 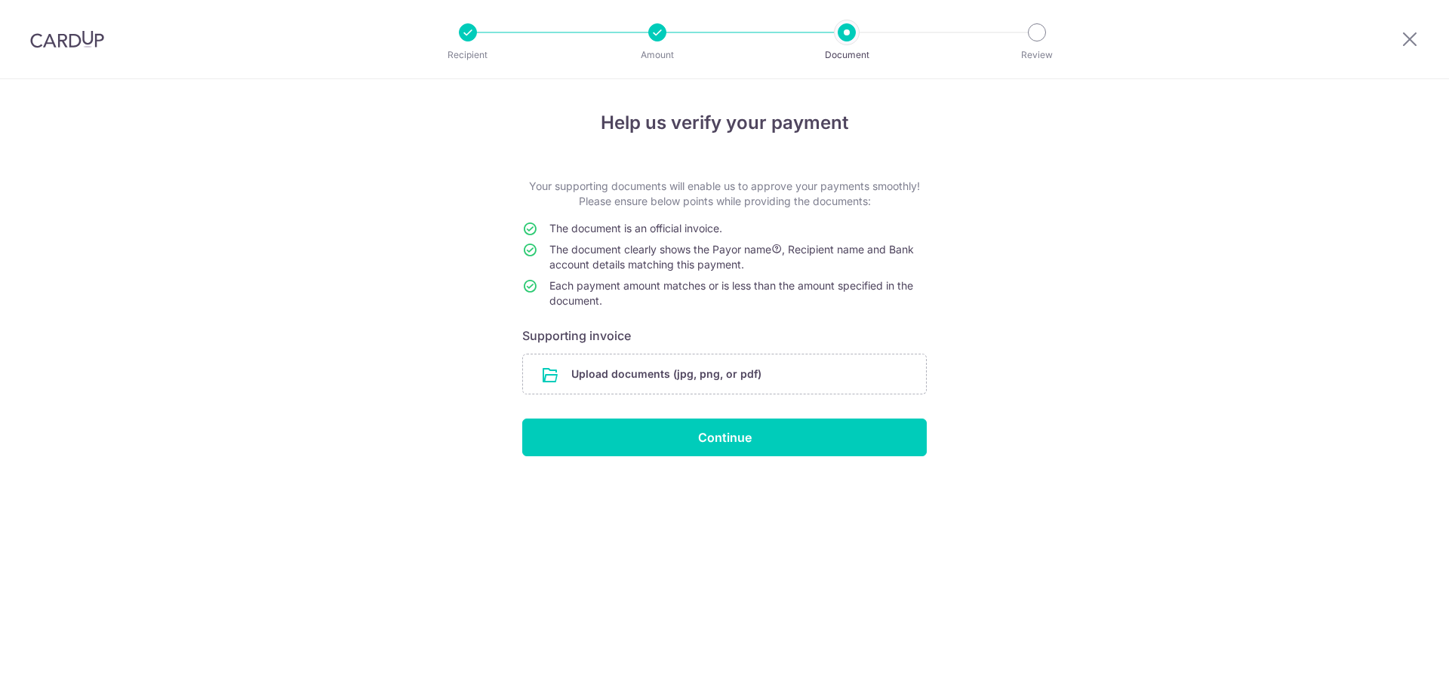 What do you see at coordinates (724, 194) in the screenshot?
I see `p: Your supporting documents will enable us to approve your payments smoothly! Please ensure below p...` at bounding box center [724, 194].